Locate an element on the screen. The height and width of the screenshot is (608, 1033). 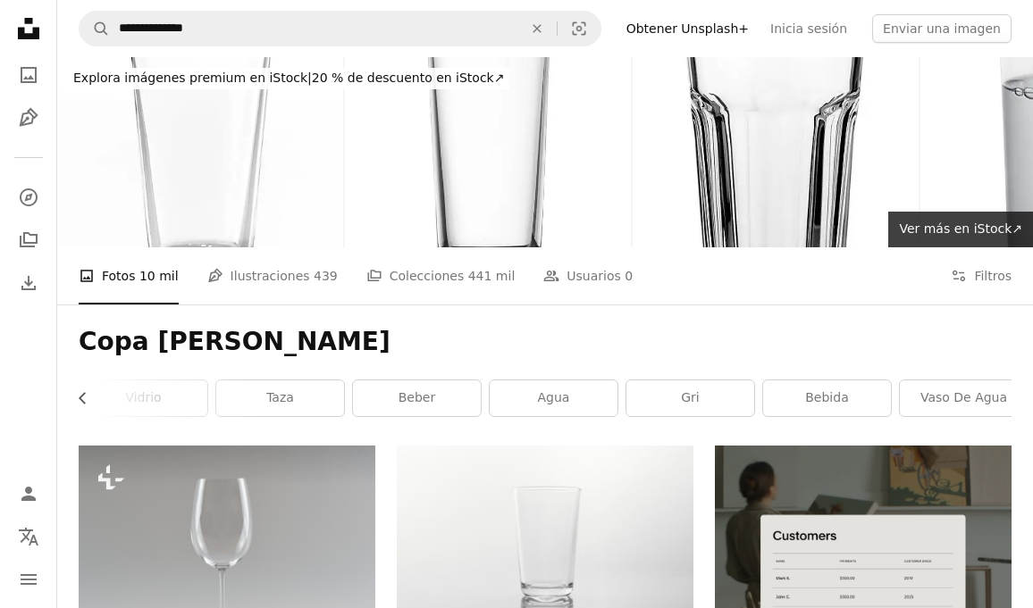
a: Inicia sesión is located at coordinates (808, 29).